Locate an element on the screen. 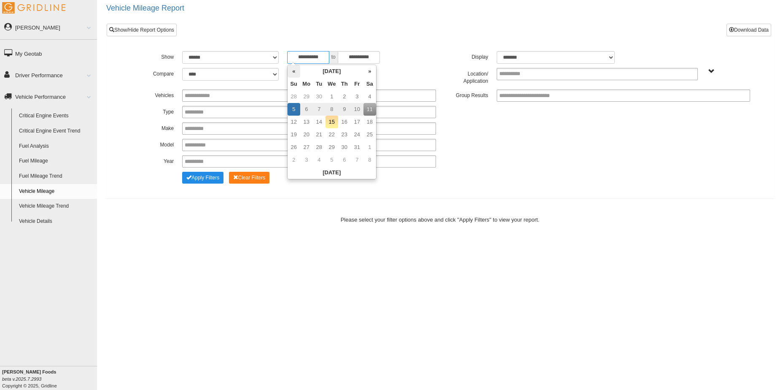 This screenshot has width=783, height=390. td: 23 is located at coordinates (345, 135).